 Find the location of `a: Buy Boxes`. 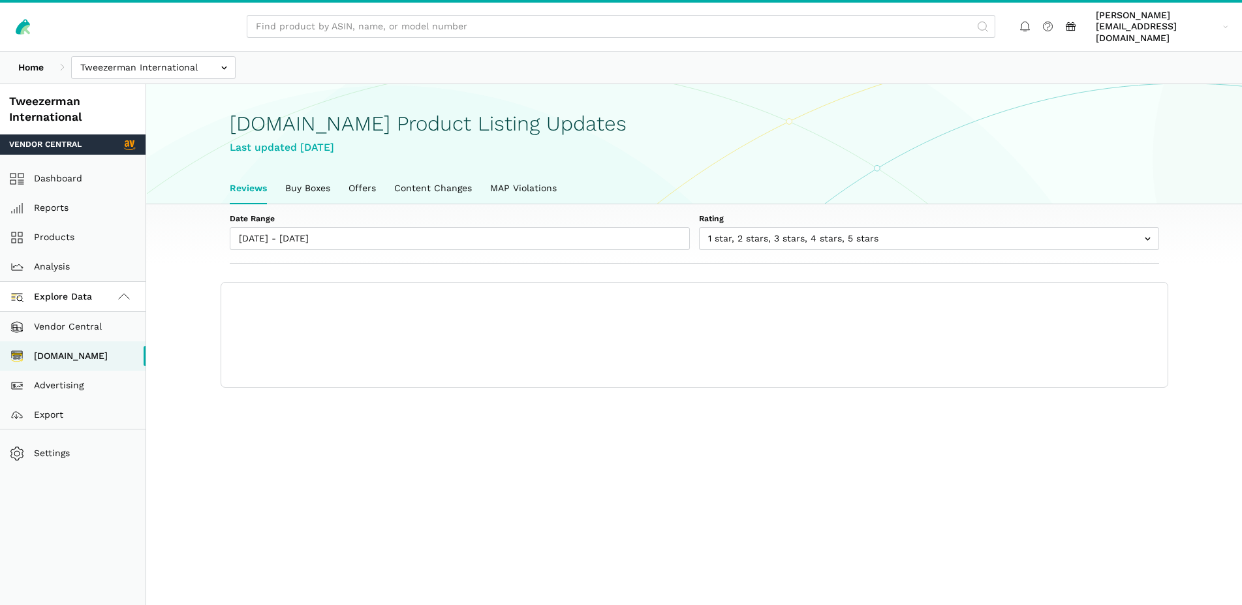

a: Buy Boxes is located at coordinates (308, 189).